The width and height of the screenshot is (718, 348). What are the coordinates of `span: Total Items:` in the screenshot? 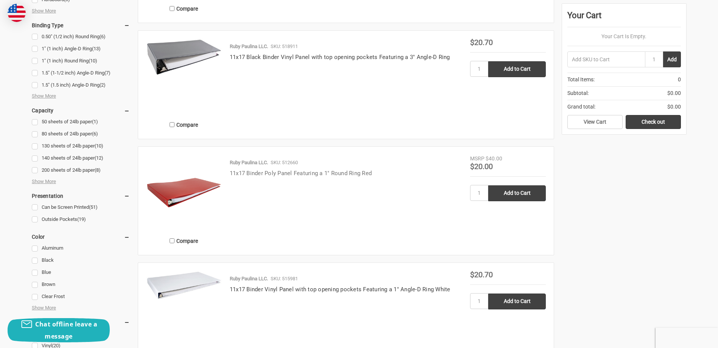 It's located at (581, 79).